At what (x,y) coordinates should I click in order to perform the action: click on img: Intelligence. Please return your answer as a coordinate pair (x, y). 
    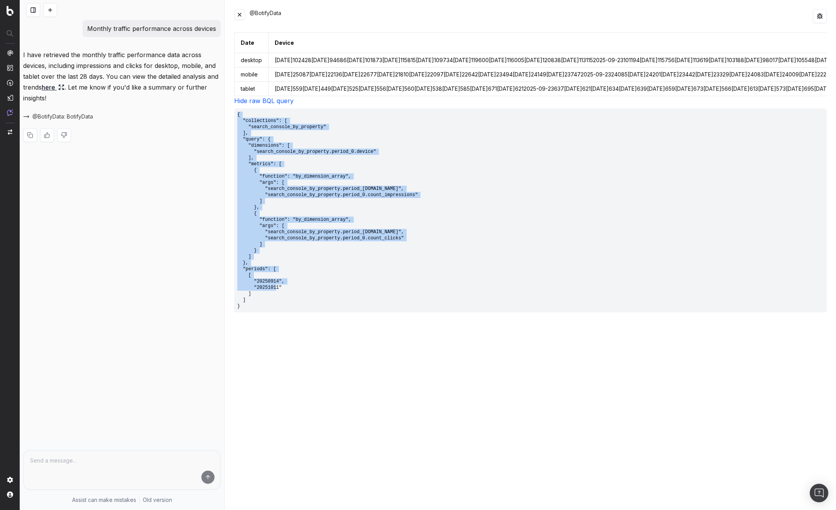
    Looking at the image, I should click on (10, 68).